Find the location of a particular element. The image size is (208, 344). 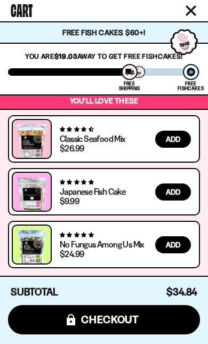

a: No Fungus Among Us Mix is located at coordinates (102, 244).